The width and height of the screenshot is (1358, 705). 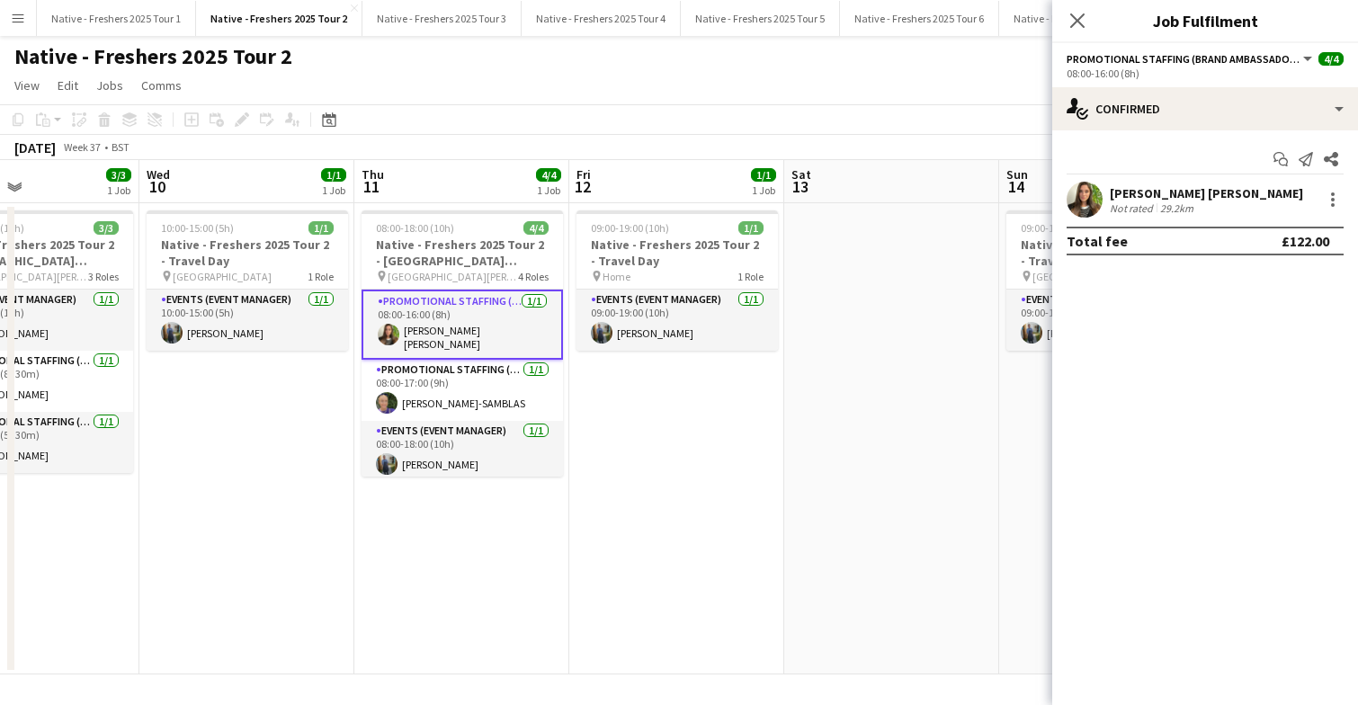 What do you see at coordinates (103, 276) in the screenshot?
I see `span: 3 Roles` at bounding box center [103, 276].